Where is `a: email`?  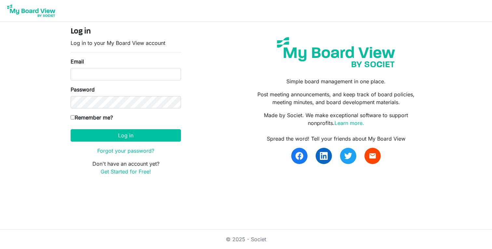
a: email is located at coordinates (373, 156).